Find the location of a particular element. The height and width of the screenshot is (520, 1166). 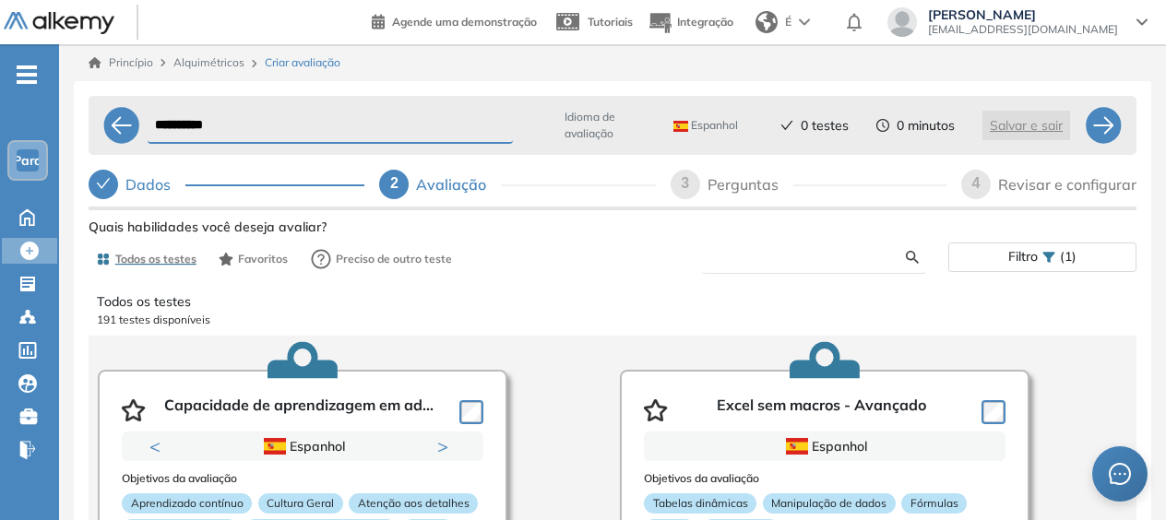

div: Revisar e configurar is located at coordinates (1067, 184).